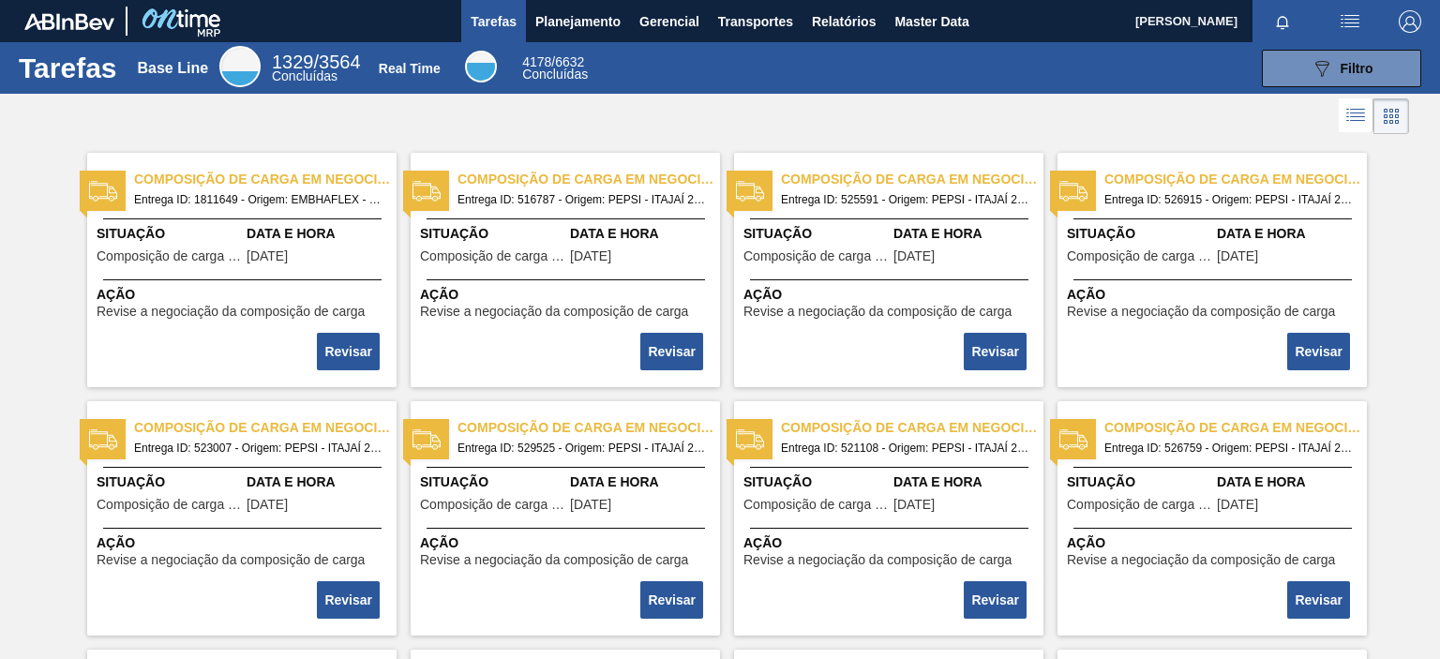  What do you see at coordinates (493, 22) in the screenshot?
I see `span: Tarefas` at bounding box center [493, 22].